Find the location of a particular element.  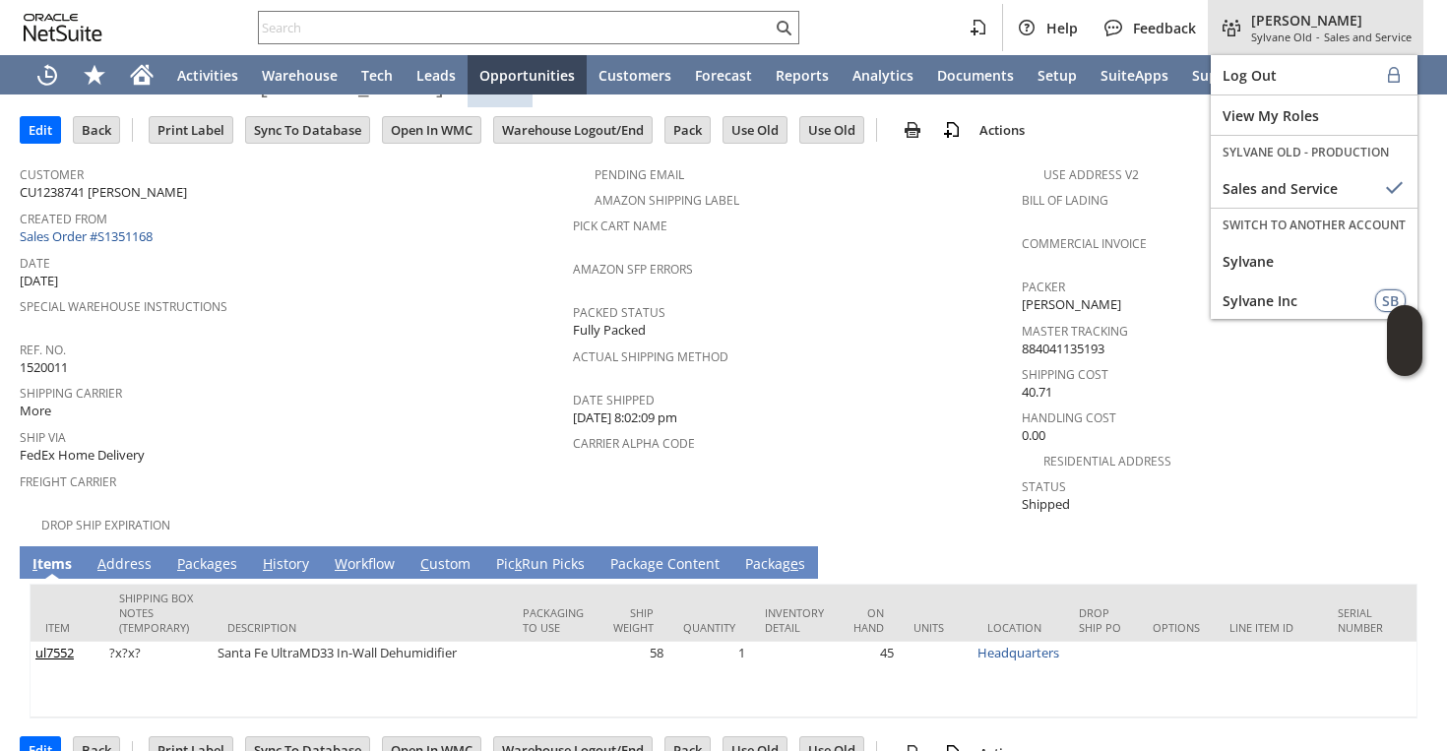

svg: Search is located at coordinates (783, 28).